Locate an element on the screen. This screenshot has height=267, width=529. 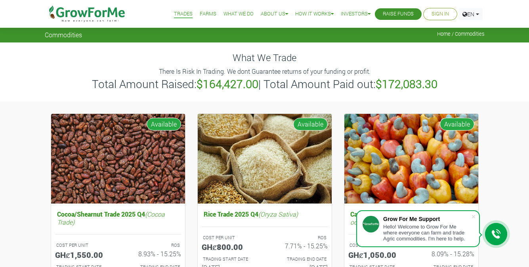
h6: 7.71% - 15.25% is located at coordinates (299, 245).